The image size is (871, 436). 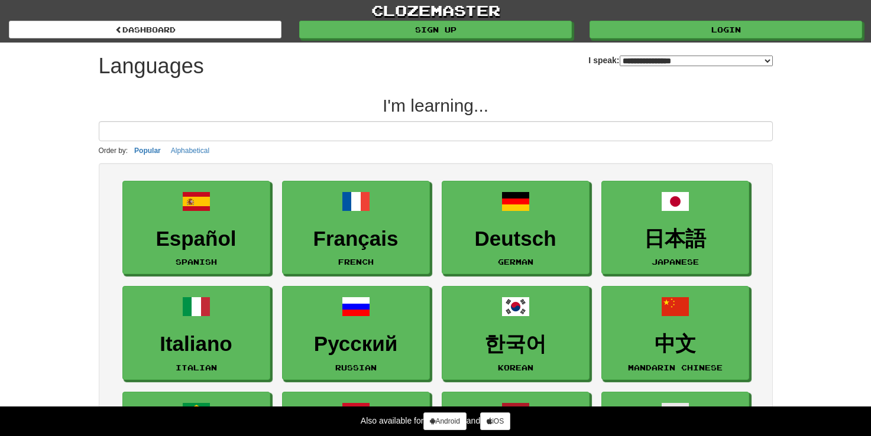 What do you see at coordinates (675, 262) in the screenshot?
I see `small: Japanese` at bounding box center [675, 262].